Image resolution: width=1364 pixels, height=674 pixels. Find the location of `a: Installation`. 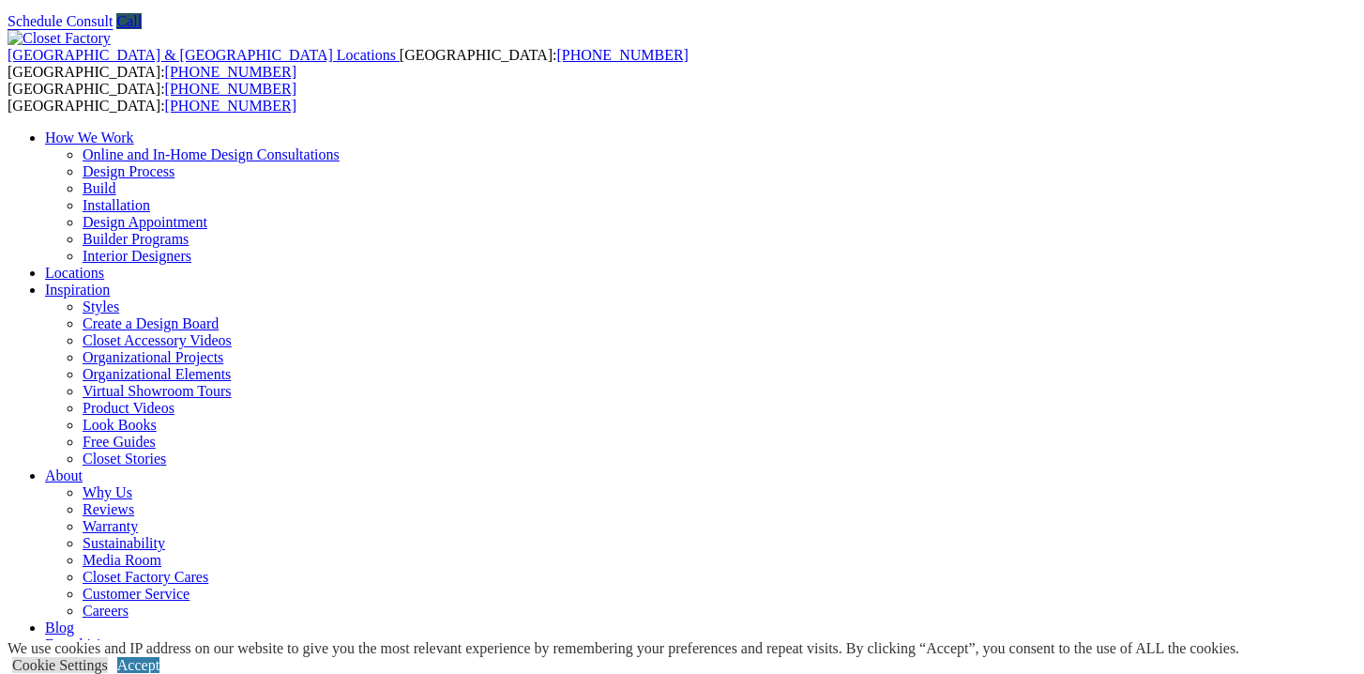

a: Installation is located at coordinates (116, 205).